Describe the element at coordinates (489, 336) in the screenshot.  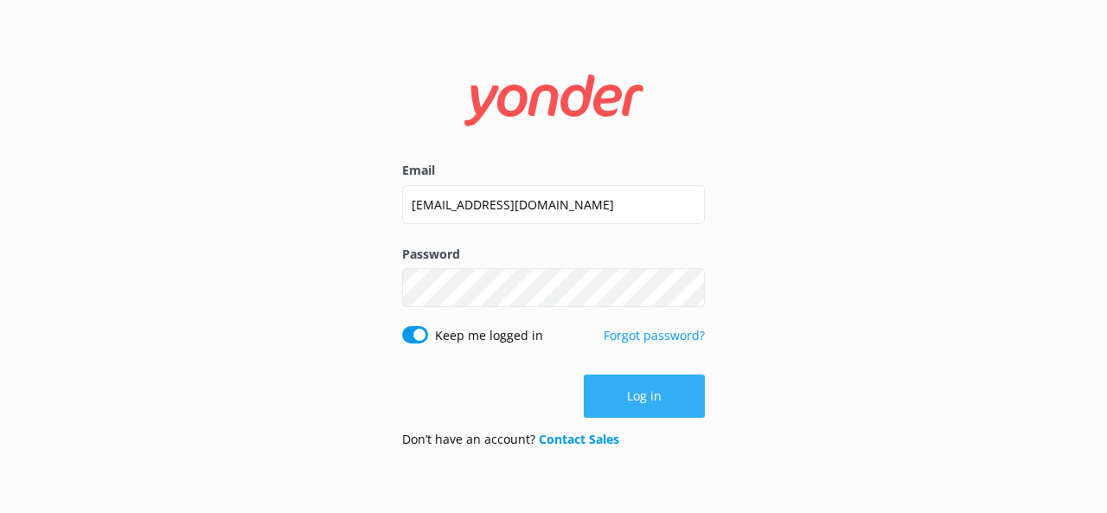
I see `label: Keep me logged in` at that location.